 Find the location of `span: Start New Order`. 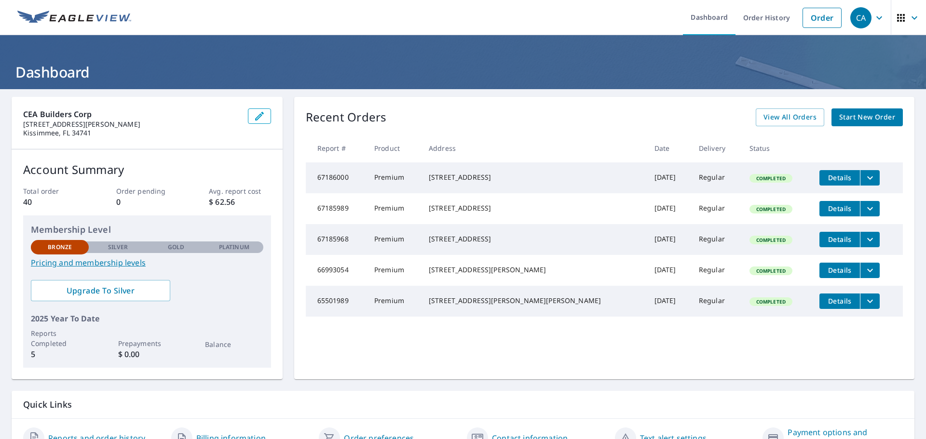

span: Start New Order is located at coordinates (867, 117).